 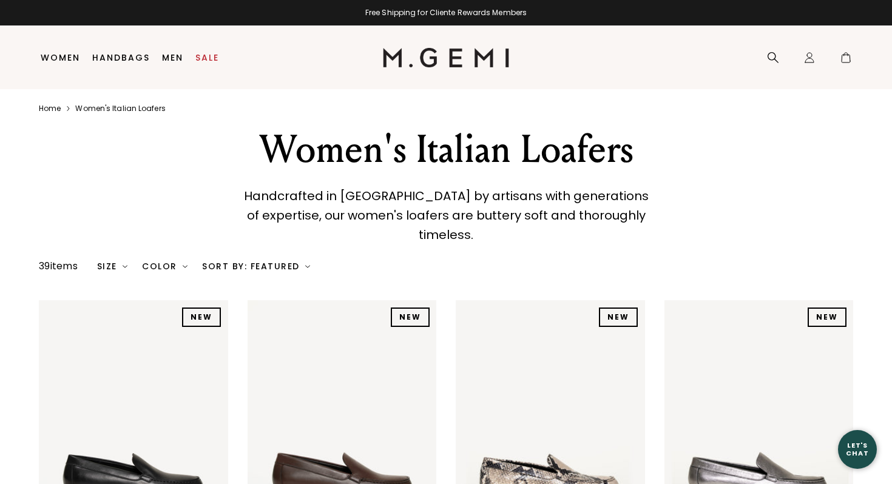 I want to click on div: Size, so click(x=112, y=266).